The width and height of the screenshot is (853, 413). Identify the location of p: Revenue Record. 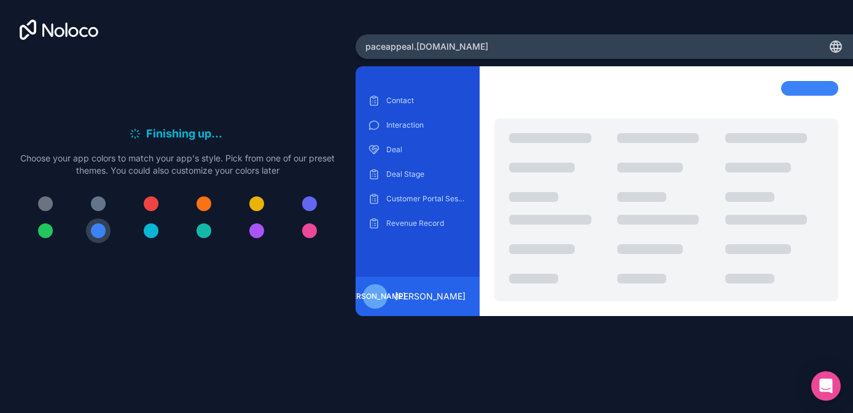
(427, 224).